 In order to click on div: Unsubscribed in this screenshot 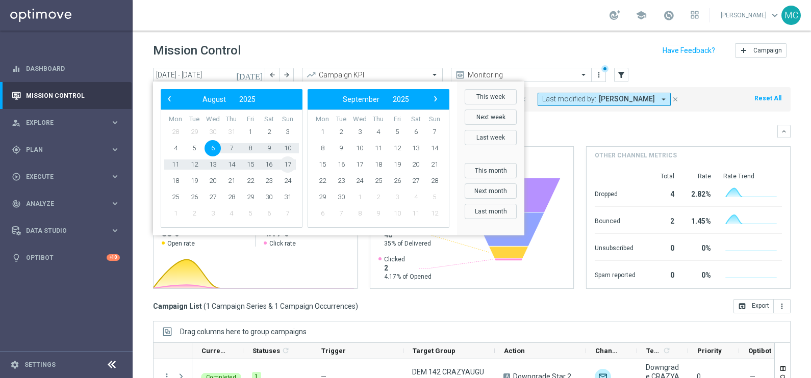, I will do `click(615, 247)`.